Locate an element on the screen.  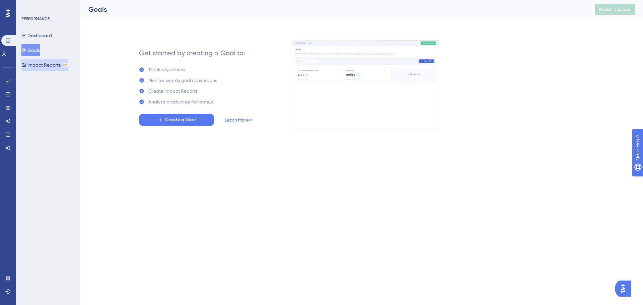
img: 4ba7ac607e596fd2f9ec34f7978dce69.gif is located at coordinates (366, 84).